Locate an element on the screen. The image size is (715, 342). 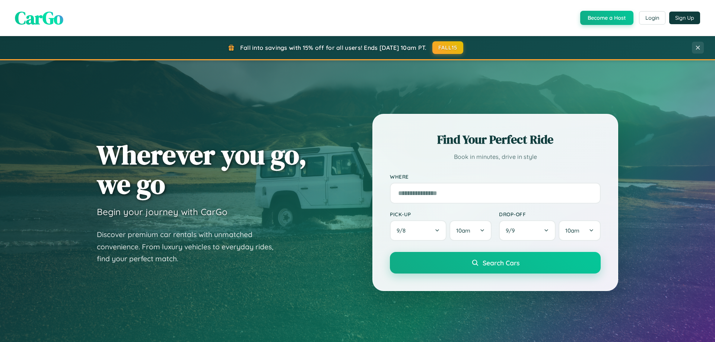
span: CarGo is located at coordinates (39, 18).